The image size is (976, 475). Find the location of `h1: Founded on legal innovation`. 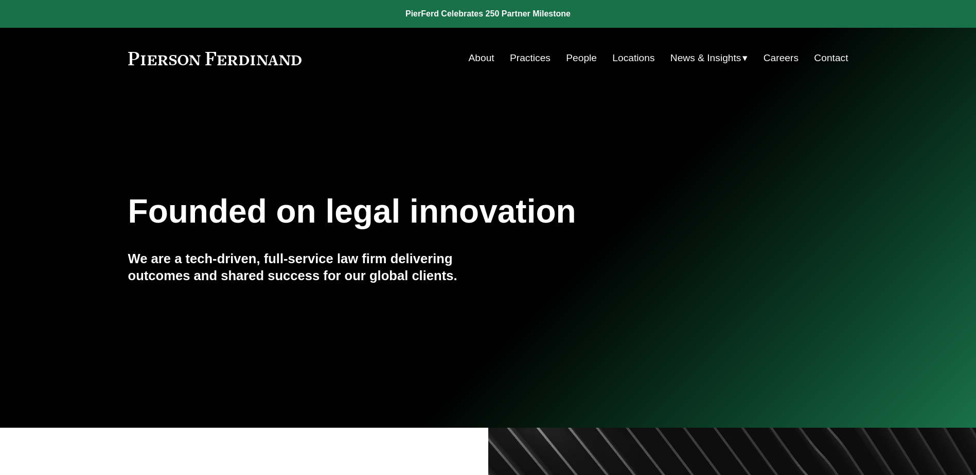

h1: Founded on legal innovation is located at coordinates (428, 211).